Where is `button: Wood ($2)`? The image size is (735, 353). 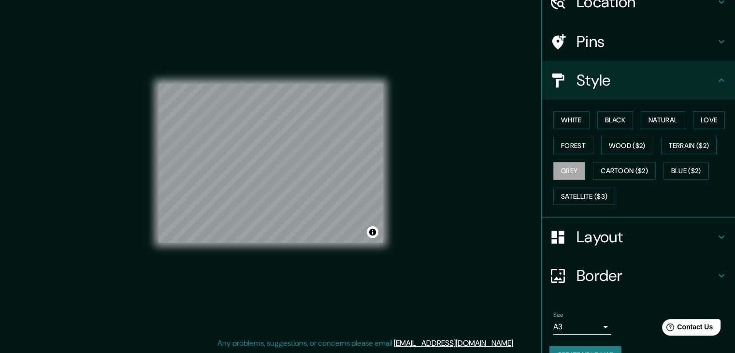
button: Wood ($2) is located at coordinates (627, 145).